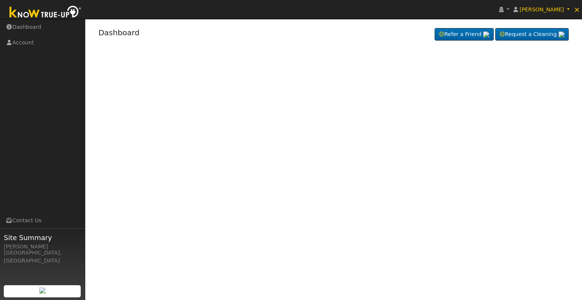 This screenshot has width=582, height=300. Describe the element at coordinates (119, 33) in the screenshot. I see `a: Dashboard` at that location.